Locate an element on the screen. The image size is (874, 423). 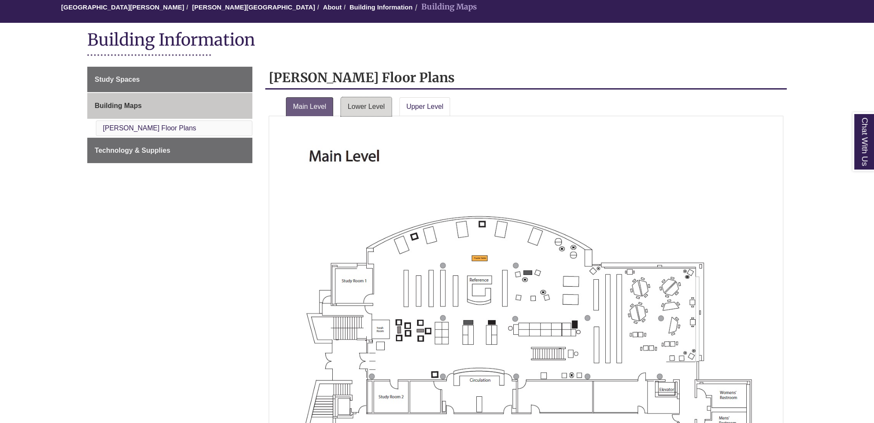
li: Building Maps is located at coordinates (445, 7).